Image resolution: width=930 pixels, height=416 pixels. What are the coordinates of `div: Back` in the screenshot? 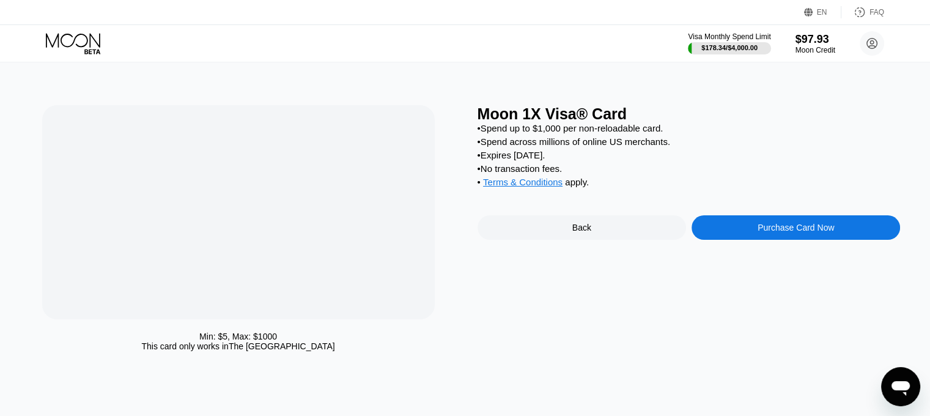 It's located at (582, 228).